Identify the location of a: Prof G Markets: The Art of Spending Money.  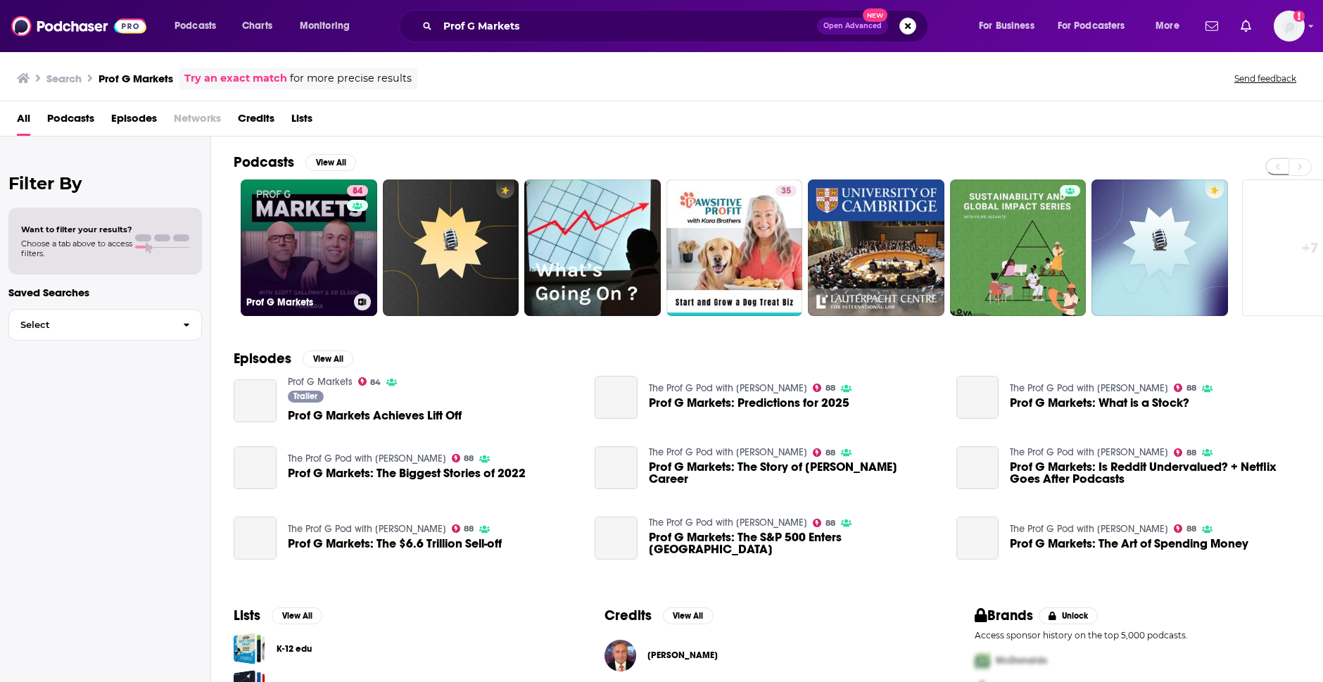
(1128, 543).